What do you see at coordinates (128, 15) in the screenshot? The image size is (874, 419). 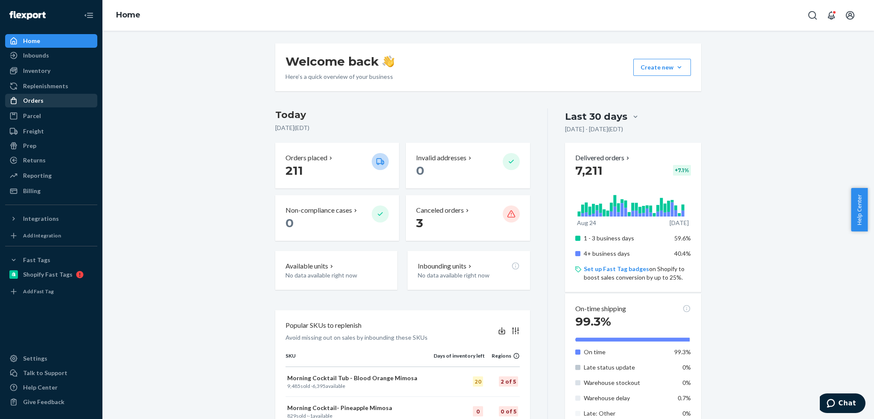 I see `ol: breadcrumbs` at bounding box center [128, 15].